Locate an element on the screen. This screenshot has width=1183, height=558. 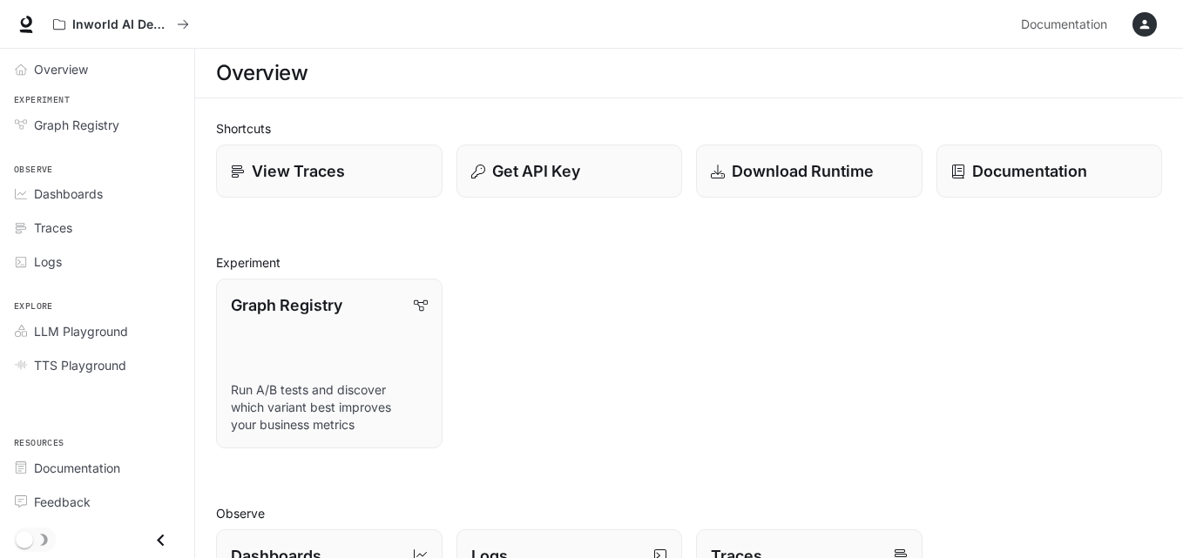
span: Dashboards is located at coordinates (68, 193).